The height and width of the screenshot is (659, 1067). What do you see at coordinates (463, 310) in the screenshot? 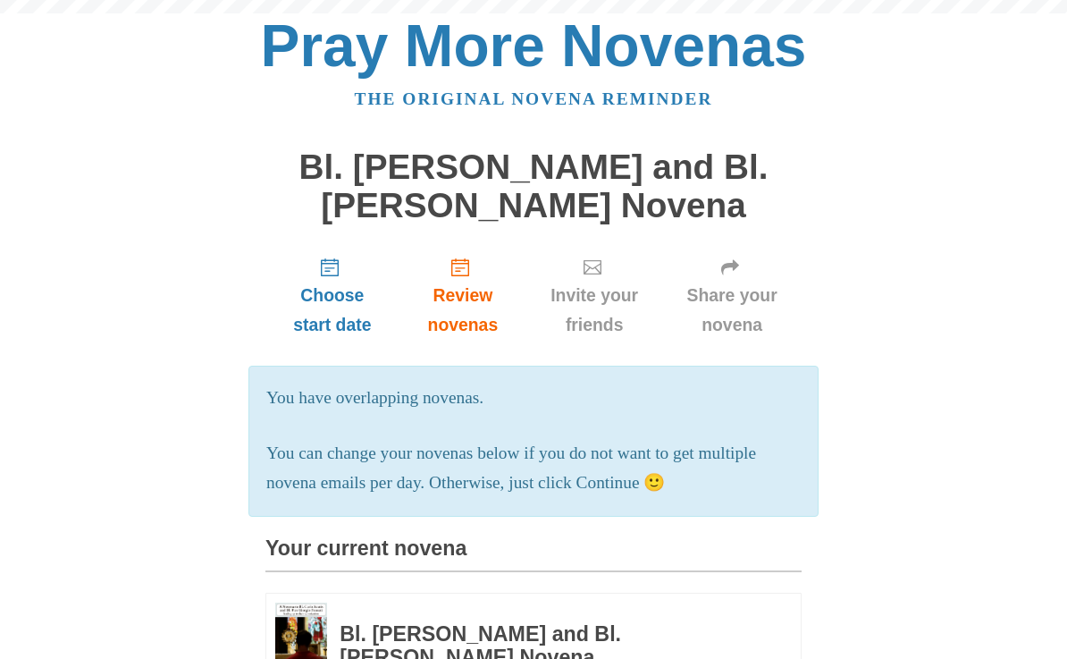
I see `span: Review novenas` at bounding box center [463, 310].